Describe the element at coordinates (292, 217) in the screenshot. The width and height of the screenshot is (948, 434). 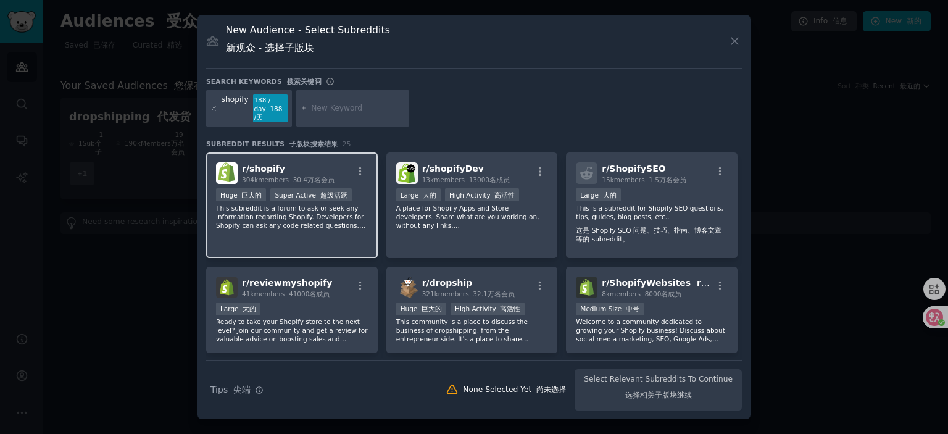
I see `p: This subreddit is a forum to ask or seek any information regarding Shopify. Developers for Shopif...` at that location.